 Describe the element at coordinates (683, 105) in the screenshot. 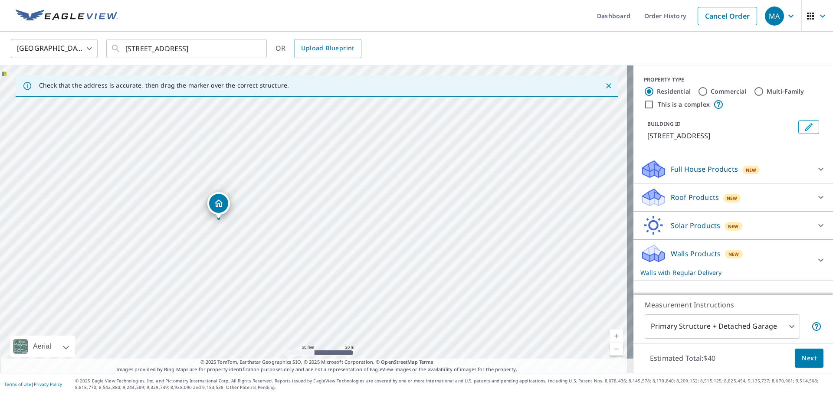

I see `label: This is a complex` at that location.